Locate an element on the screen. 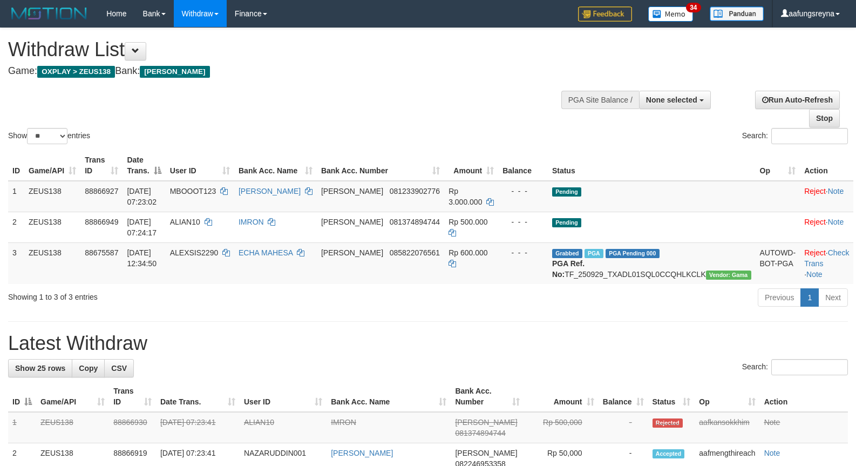 This screenshot has height=466, width=856. td: 1 is located at coordinates (16, 196).